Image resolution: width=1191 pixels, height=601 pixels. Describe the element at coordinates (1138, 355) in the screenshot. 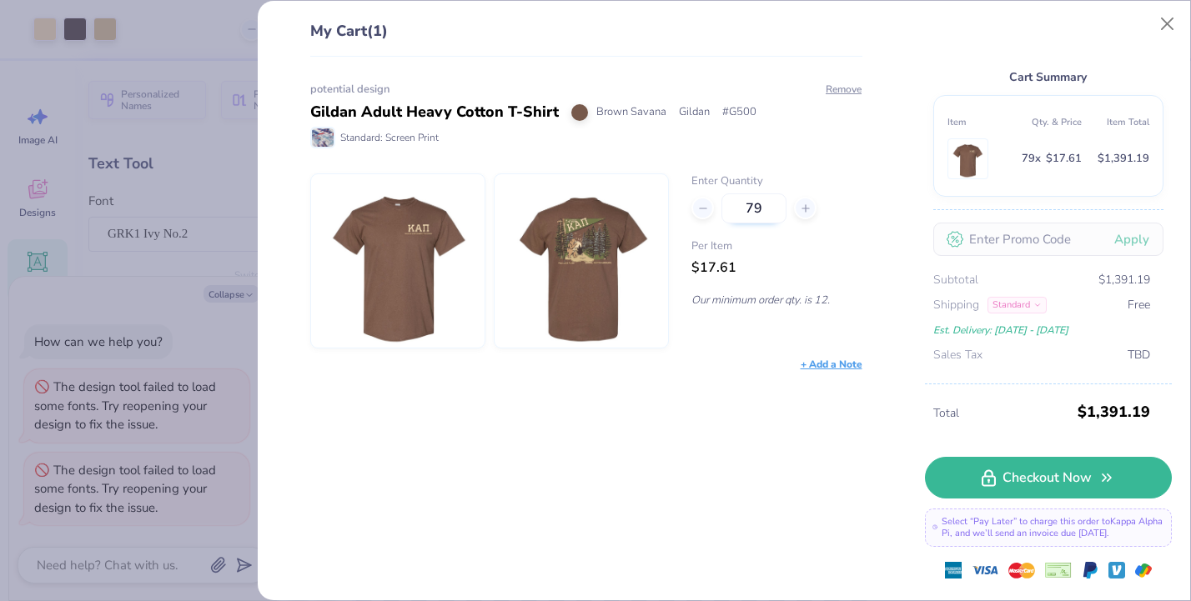

I see `span: TBD` at that location.